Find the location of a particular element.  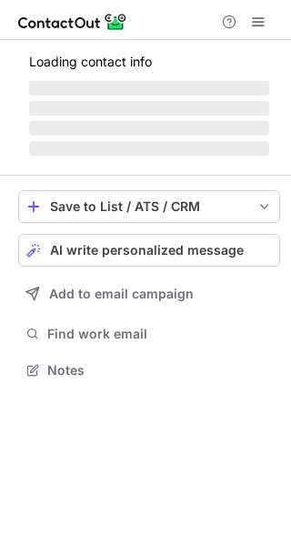

span: Notes is located at coordinates (160, 370).